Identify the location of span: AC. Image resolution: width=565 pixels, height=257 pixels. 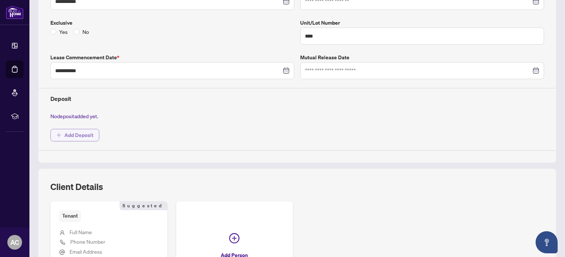
(15, 242).